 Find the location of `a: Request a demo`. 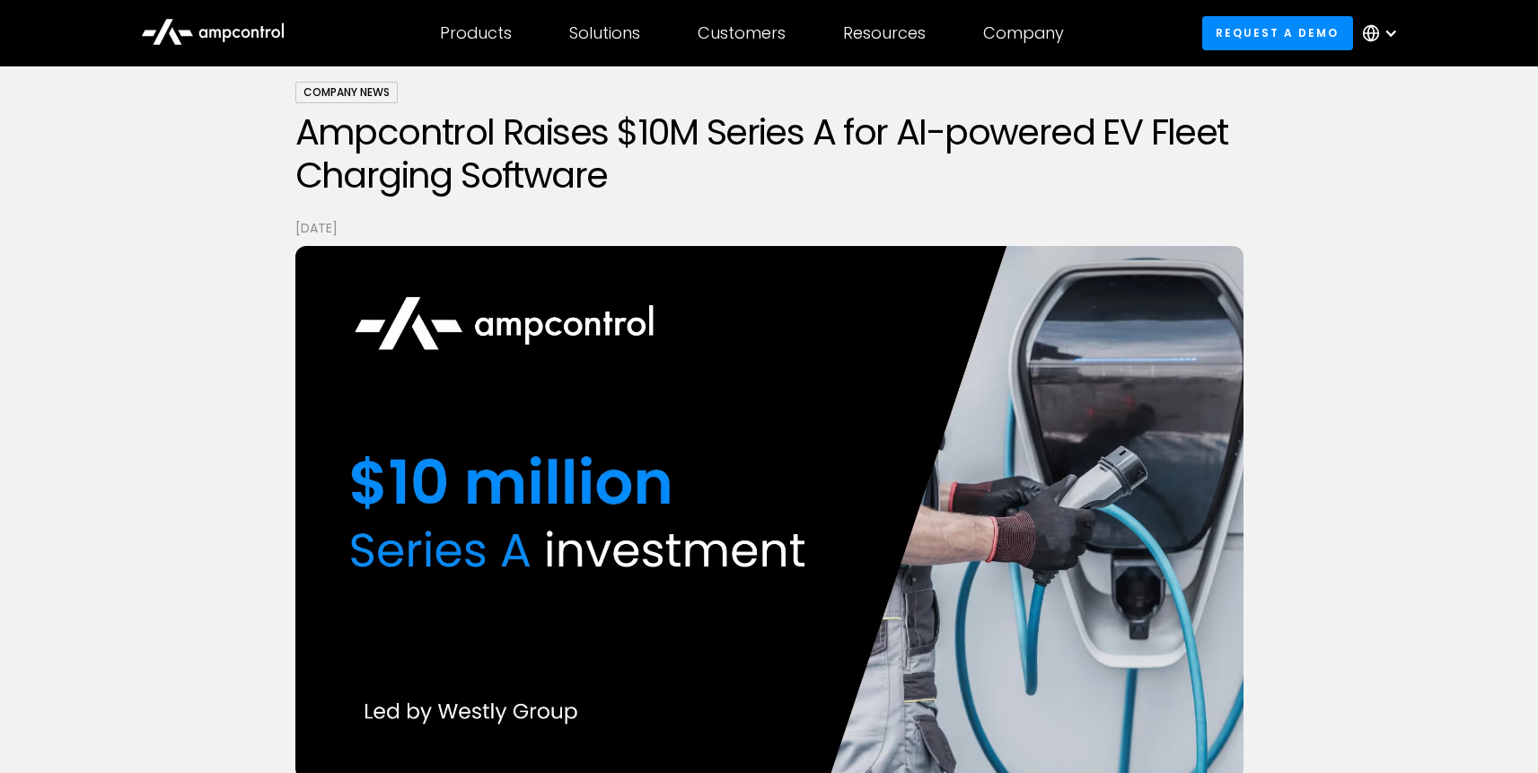

a: Request a demo is located at coordinates (1278, 32).